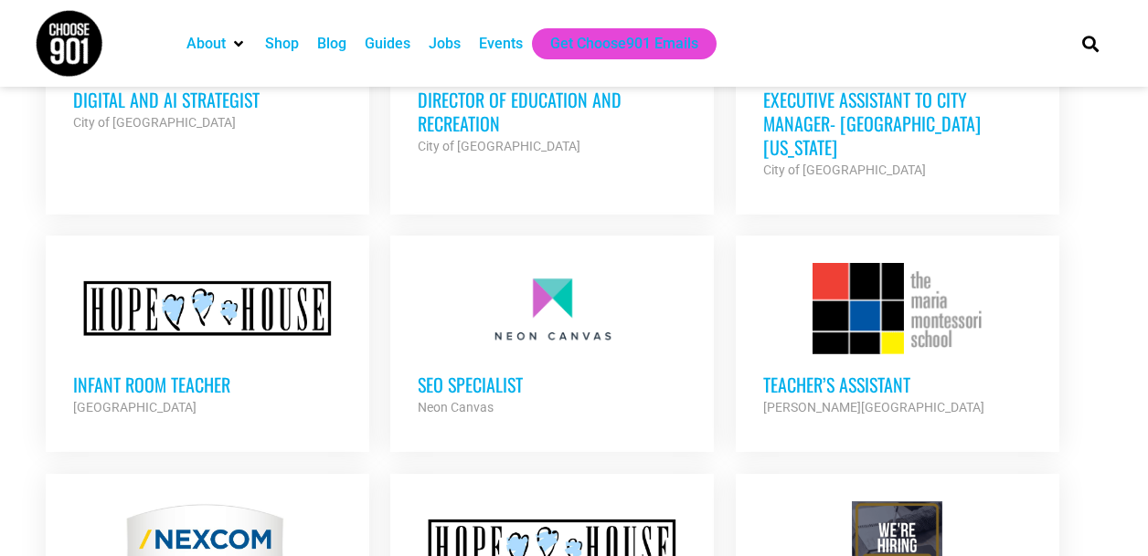 This screenshot has height=556, width=1148. I want to click on a: About, so click(206, 44).